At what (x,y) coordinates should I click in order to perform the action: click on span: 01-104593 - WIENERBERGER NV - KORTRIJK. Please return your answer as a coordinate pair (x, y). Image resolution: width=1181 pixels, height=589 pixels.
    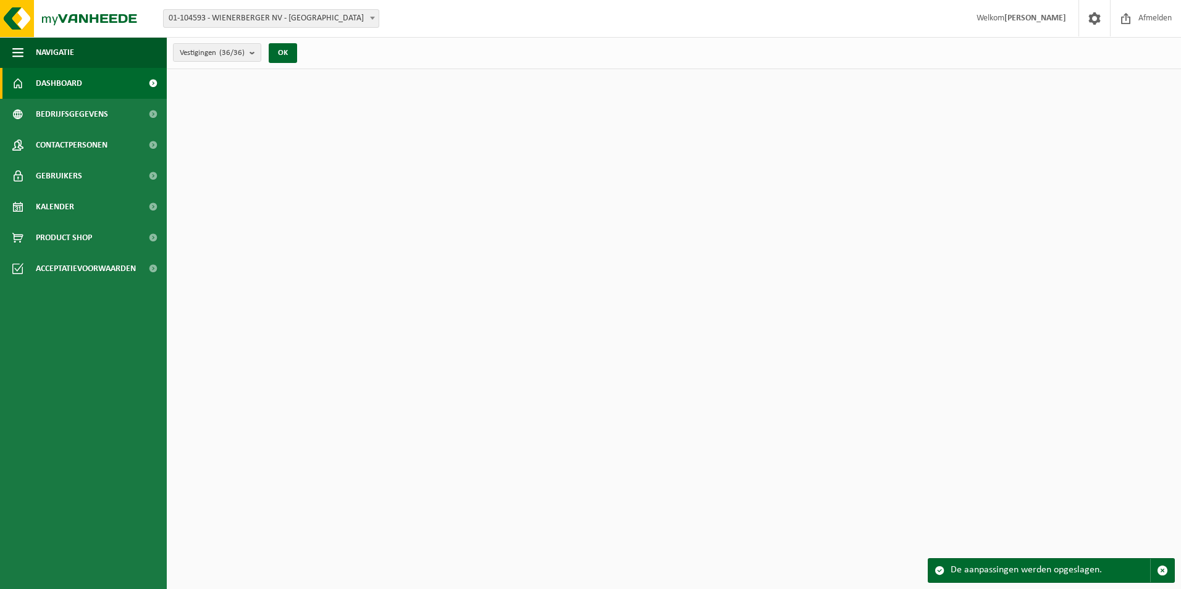
    Looking at the image, I should click on (271, 19).